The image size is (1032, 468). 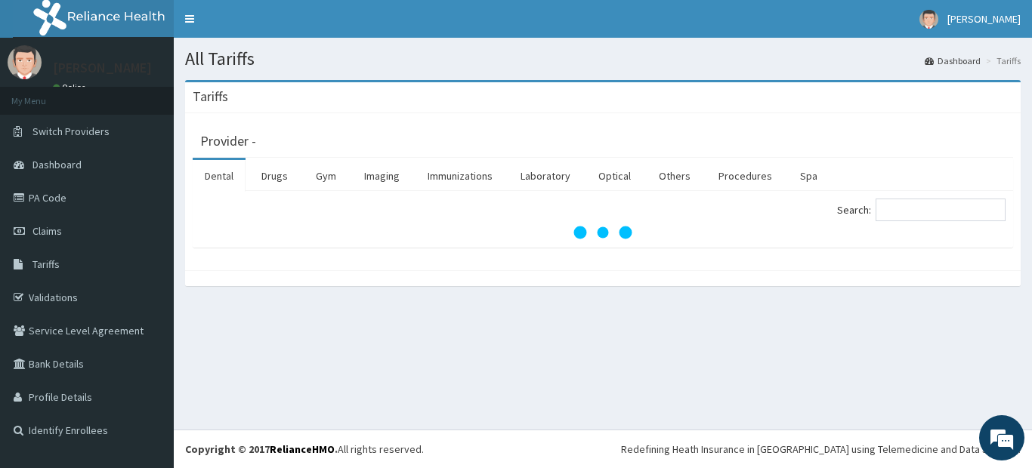 I want to click on h3: Provider -, so click(x=228, y=141).